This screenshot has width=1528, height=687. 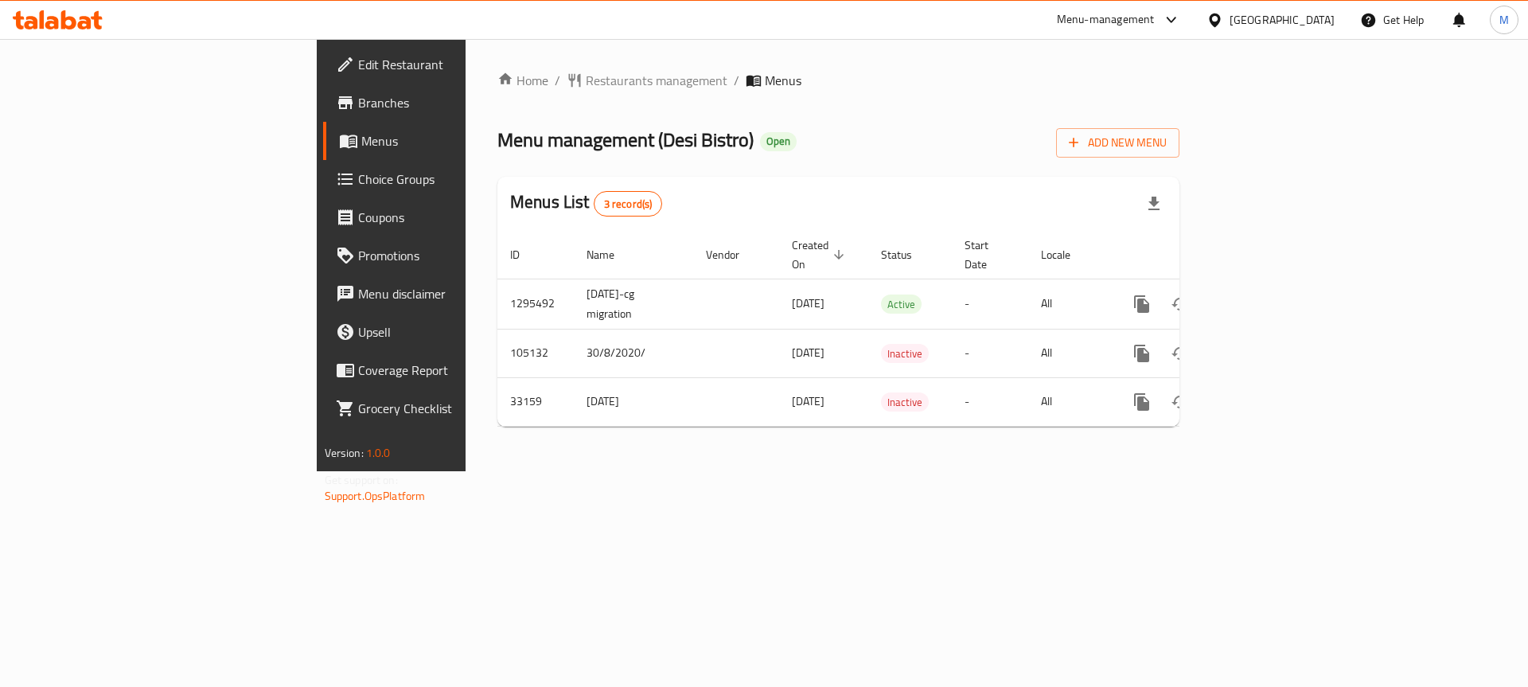 I want to click on span: Add New Menu, so click(x=1118, y=142).